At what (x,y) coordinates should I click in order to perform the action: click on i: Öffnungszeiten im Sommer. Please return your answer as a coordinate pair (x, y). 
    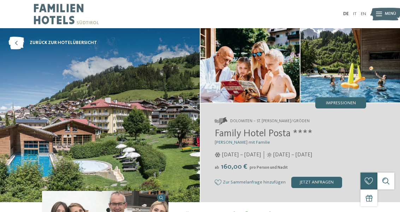
    Looking at the image, I should click on (269, 155).